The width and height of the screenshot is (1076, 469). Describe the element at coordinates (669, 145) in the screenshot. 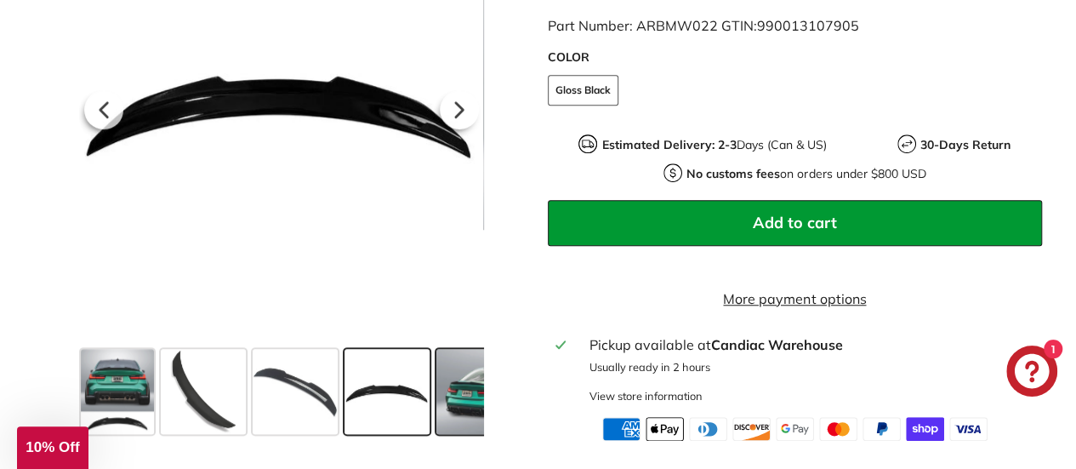

I see `strong: Estimated Delivery: 2-3` at that location.